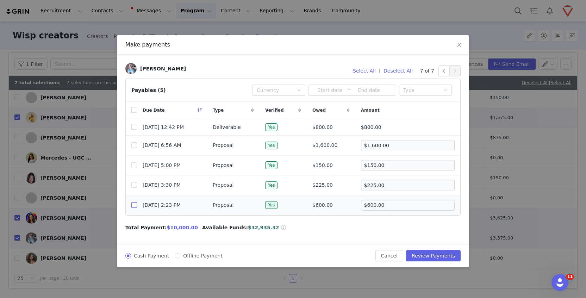  Describe the element at coordinates (323, 185) in the screenshot. I see `span: $225.00` at that location.